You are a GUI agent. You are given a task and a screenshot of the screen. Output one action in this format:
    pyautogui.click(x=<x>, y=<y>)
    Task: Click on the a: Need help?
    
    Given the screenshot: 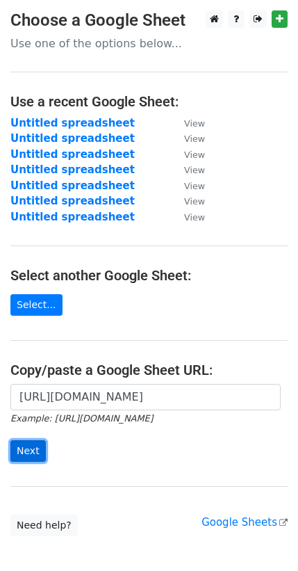 What is the action you would take?
    pyautogui.click(x=44, y=525)
    